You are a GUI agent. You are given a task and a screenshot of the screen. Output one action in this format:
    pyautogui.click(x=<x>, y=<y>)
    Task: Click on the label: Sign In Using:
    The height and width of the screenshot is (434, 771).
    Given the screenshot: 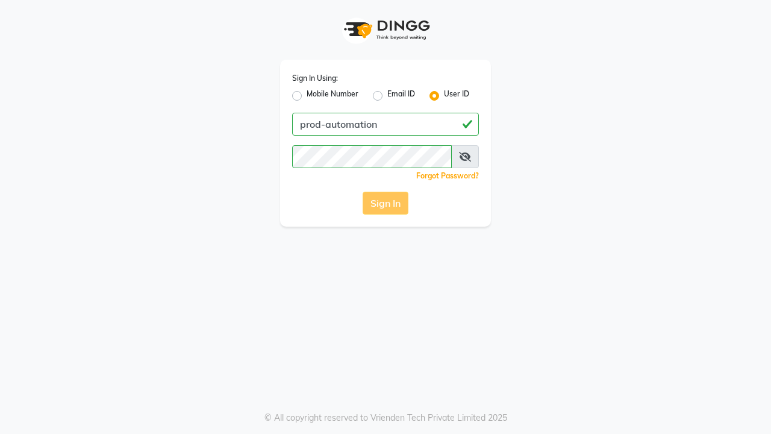 What is the action you would take?
    pyautogui.click(x=315, y=78)
    